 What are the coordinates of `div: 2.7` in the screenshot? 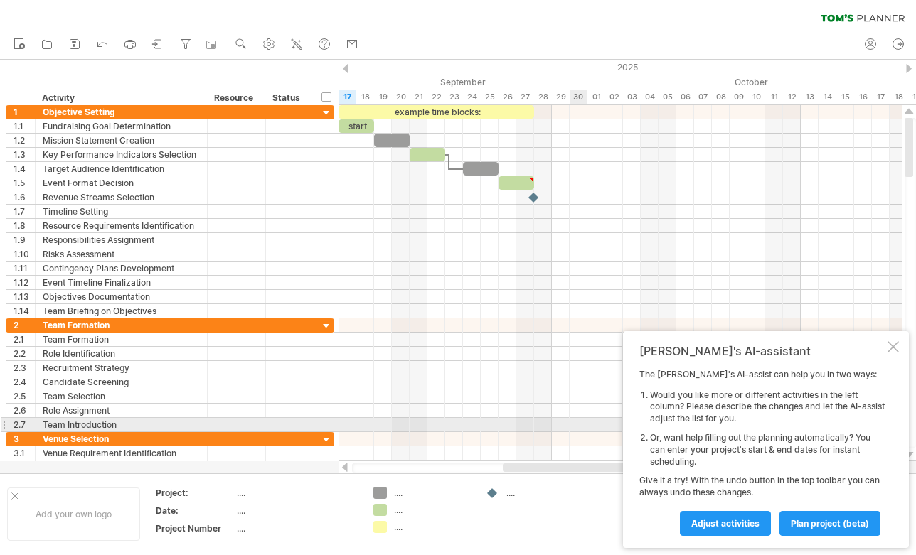 It's located at (24, 424).